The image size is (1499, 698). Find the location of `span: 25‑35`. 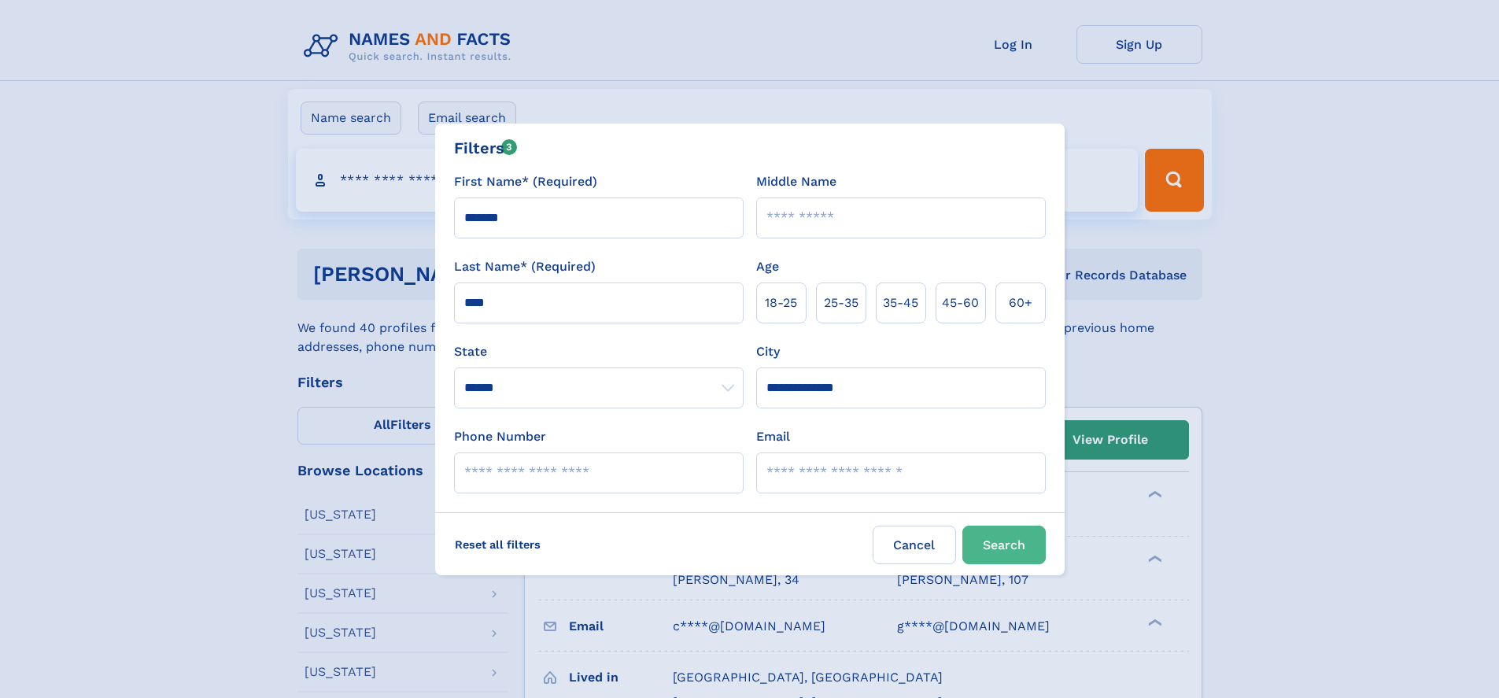

span: 25‑35 is located at coordinates (841, 303).